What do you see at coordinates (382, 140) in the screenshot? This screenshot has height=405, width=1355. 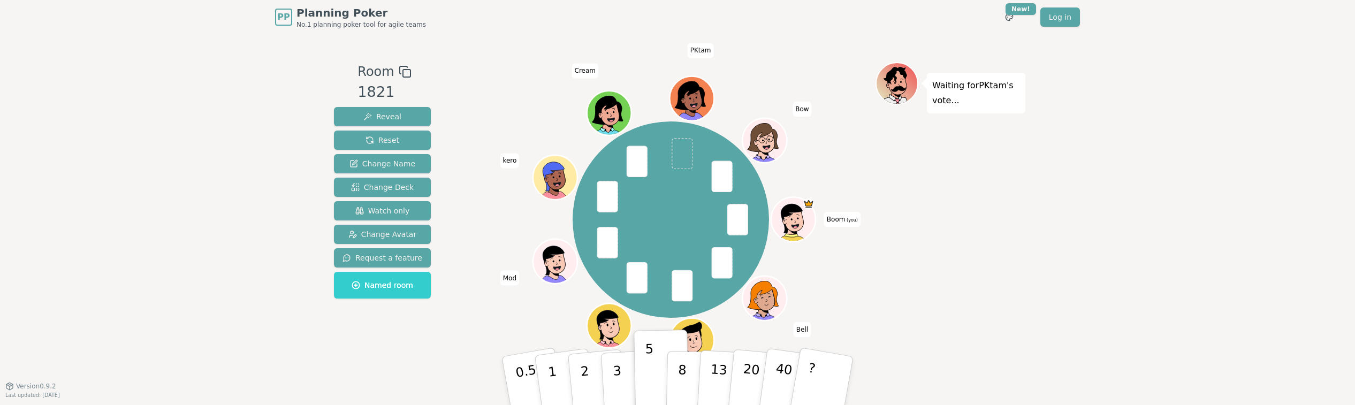 I see `span: Reset` at bounding box center [382, 140].